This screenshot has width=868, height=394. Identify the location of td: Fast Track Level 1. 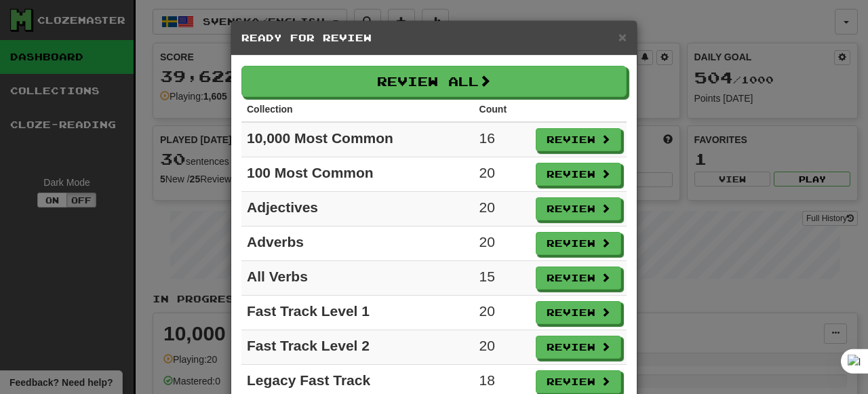
(357, 313).